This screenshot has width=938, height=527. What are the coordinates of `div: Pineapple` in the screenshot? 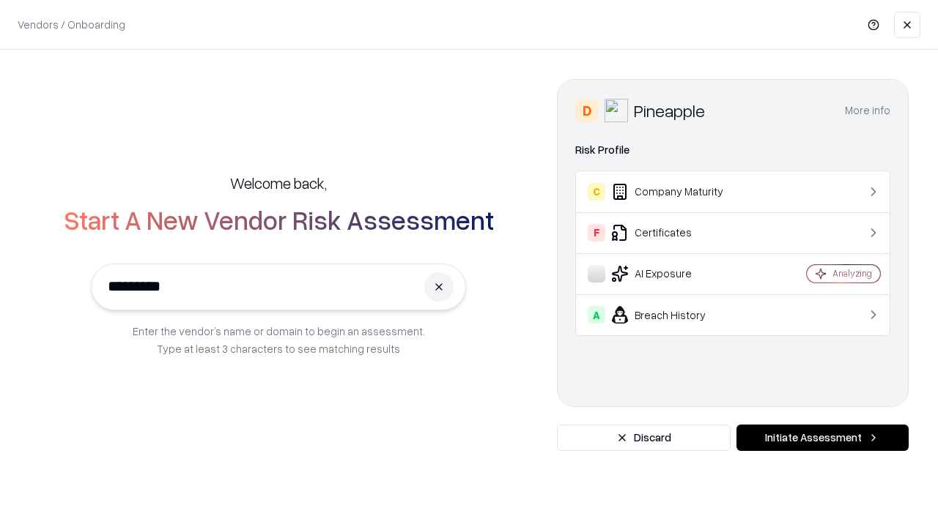 It's located at (669, 111).